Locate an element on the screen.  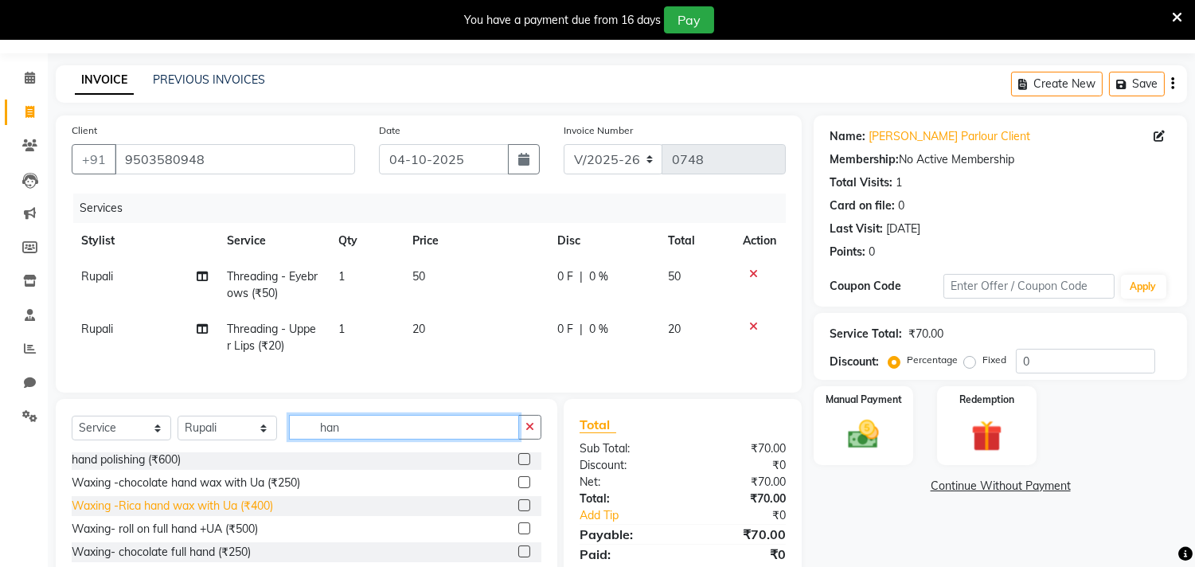
div: Name: is located at coordinates (847, 136).